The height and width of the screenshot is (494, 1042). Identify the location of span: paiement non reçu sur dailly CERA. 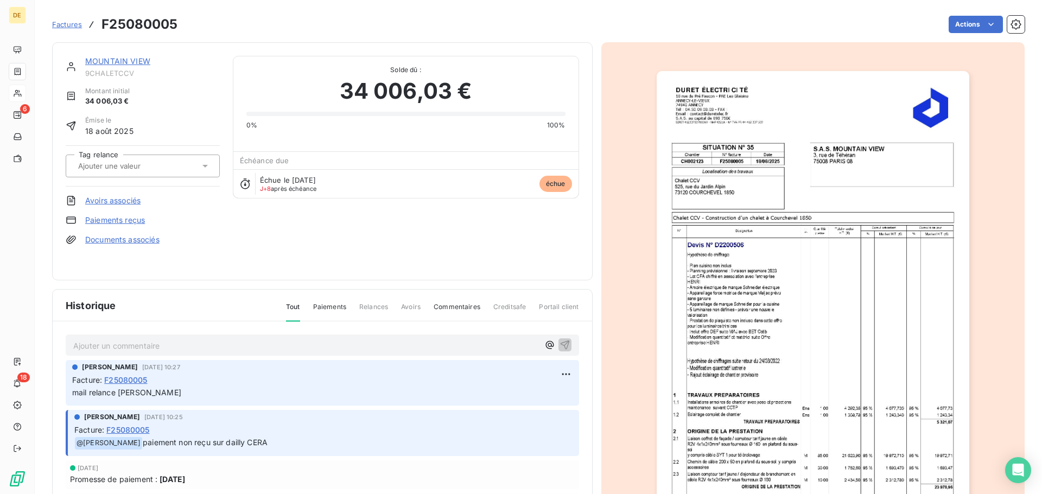
(205, 442).